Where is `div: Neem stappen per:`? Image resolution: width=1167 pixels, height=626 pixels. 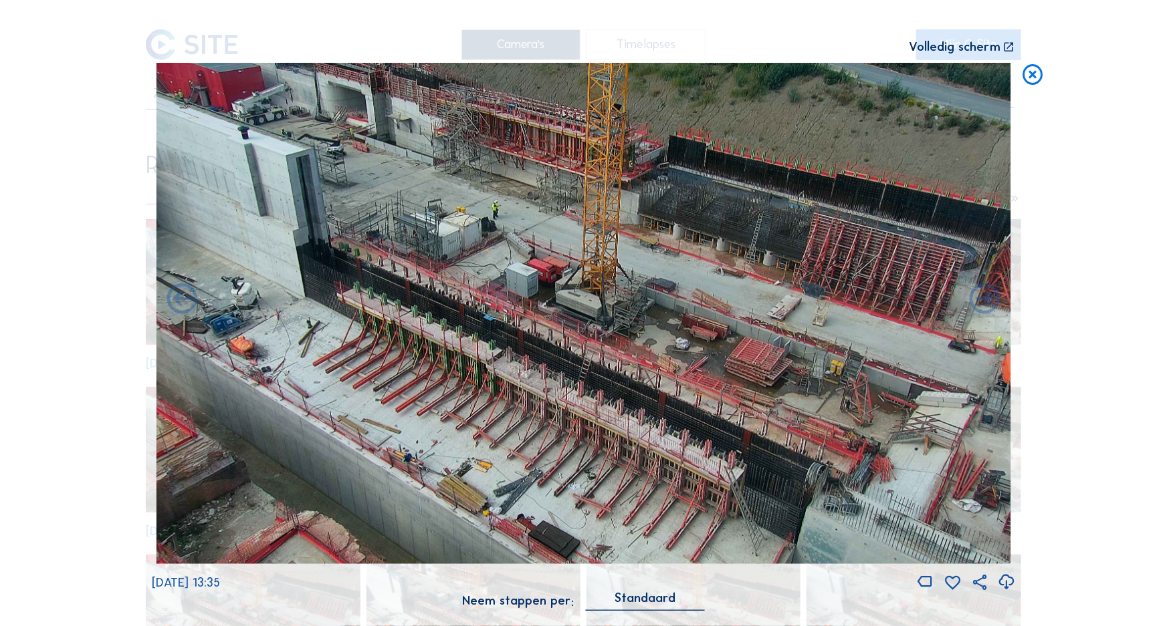
div: Neem stappen per: is located at coordinates (518, 601).